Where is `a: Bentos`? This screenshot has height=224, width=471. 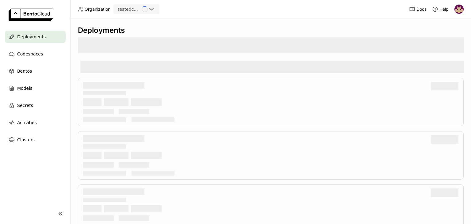 a: Bentos is located at coordinates (35, 71).